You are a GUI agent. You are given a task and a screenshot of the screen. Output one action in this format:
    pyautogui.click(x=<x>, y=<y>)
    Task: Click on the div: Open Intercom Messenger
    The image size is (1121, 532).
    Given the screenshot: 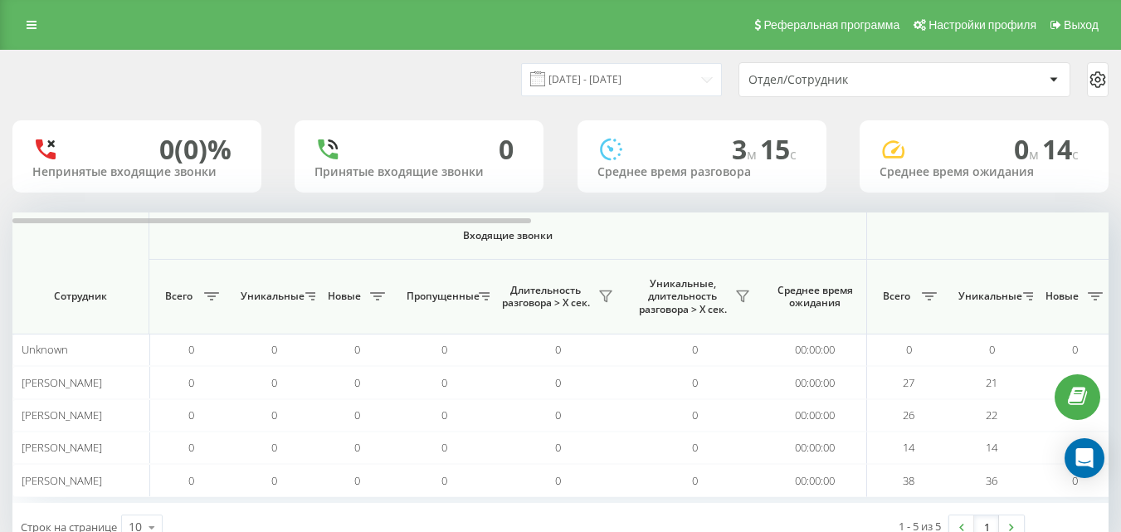 What is the action you would take?
    pyautogui.click(x=1085, y=458)
    